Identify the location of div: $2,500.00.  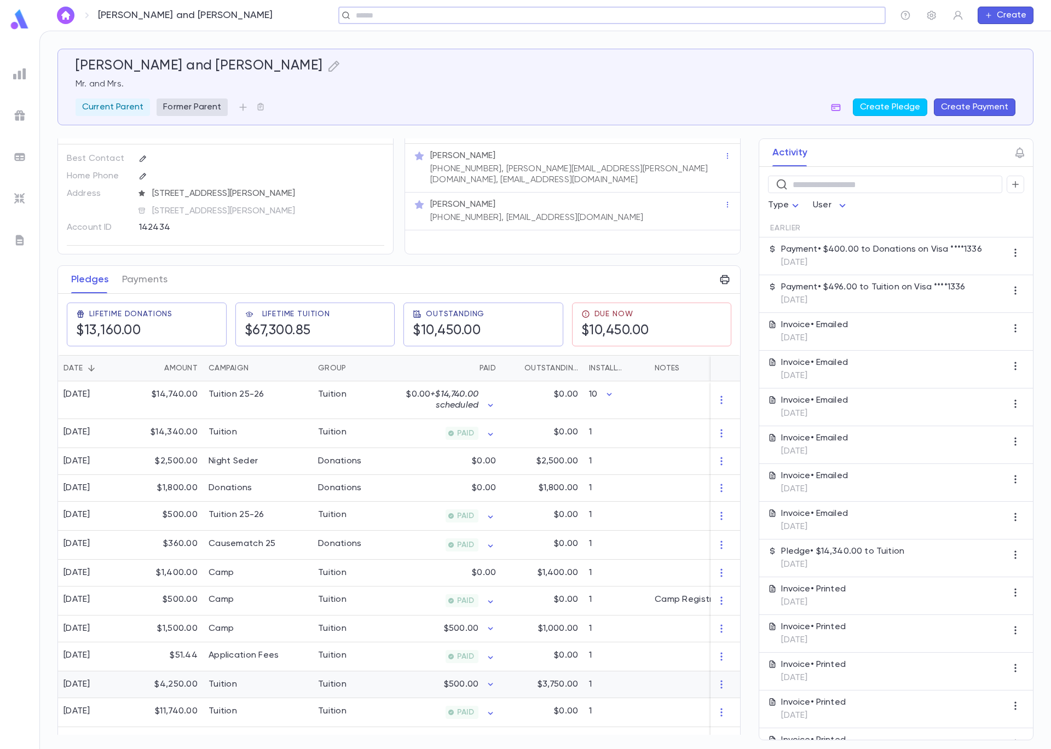
(167, 461).